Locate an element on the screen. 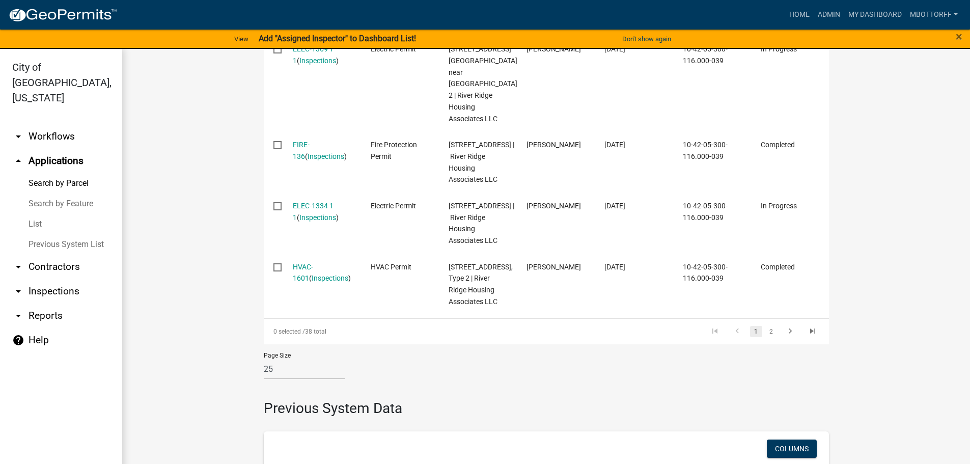 The image size is (970, 464). a: ELEC-1334 1 1 is located at coordinates (313, 211).